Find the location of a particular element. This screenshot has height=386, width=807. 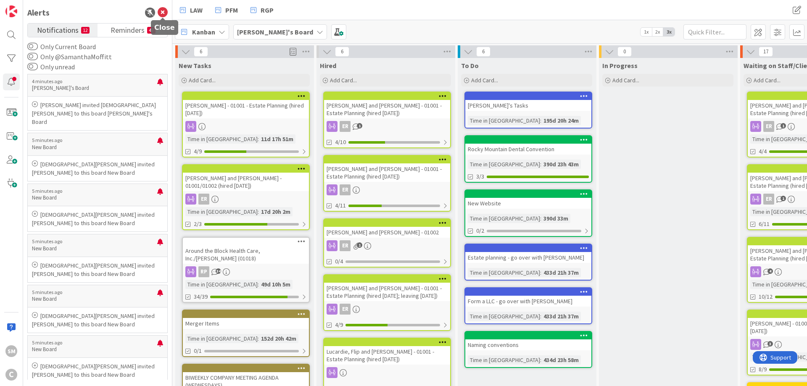

span: Notifications is located at coordinates (58, 29).